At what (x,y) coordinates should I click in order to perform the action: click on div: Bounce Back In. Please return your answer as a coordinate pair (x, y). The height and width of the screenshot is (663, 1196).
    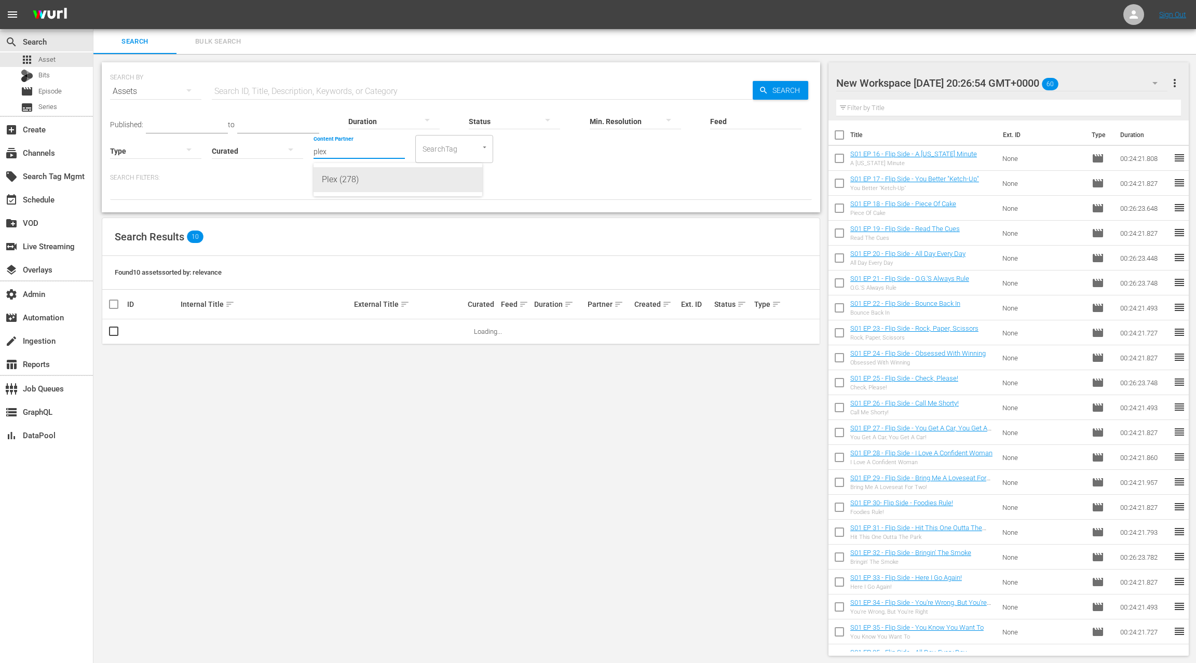
    Looking at the image, I should click on (906, 313).